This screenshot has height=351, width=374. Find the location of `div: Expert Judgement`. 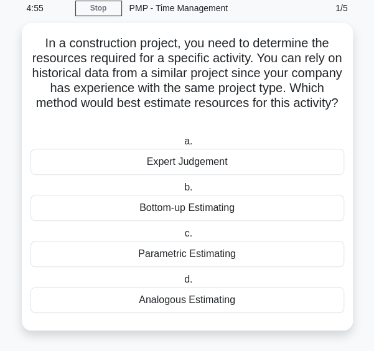

div: Expert Judgement is located at coordinates (187, 162).